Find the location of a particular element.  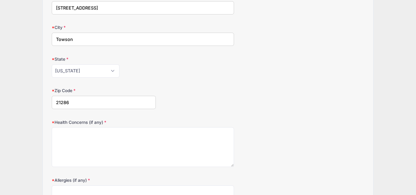

input: xxxxx is located at coordinates (104, 102).